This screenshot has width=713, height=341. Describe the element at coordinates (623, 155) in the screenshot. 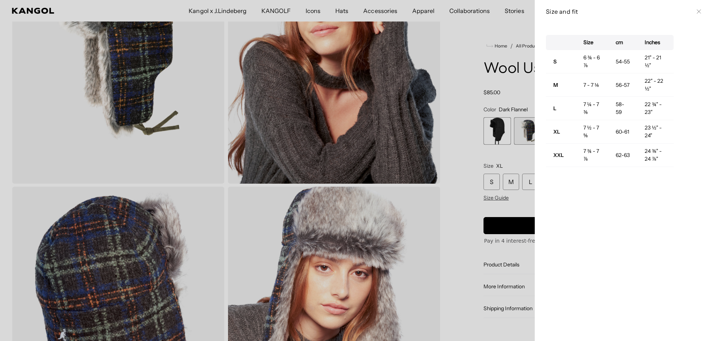

I see `td: 62-63` at that location.